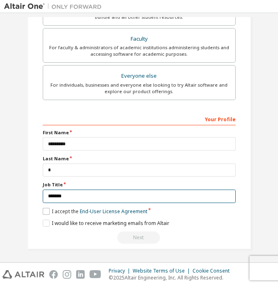  Describe the element at coordinates (139, 133) in the screenshot. I see `label: First Name` at that location.